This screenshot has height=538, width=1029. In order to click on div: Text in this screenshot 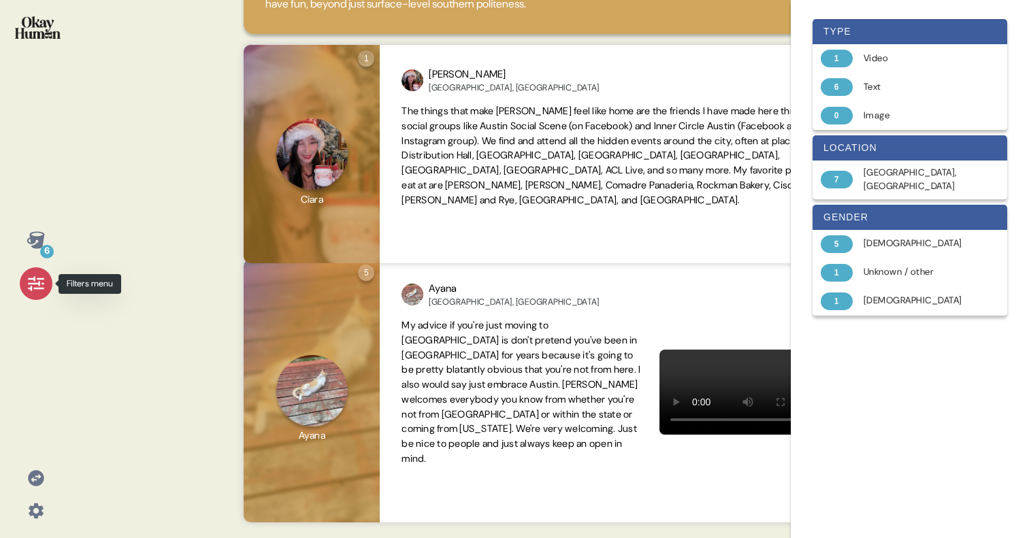, I will do `click(918, 87)`.